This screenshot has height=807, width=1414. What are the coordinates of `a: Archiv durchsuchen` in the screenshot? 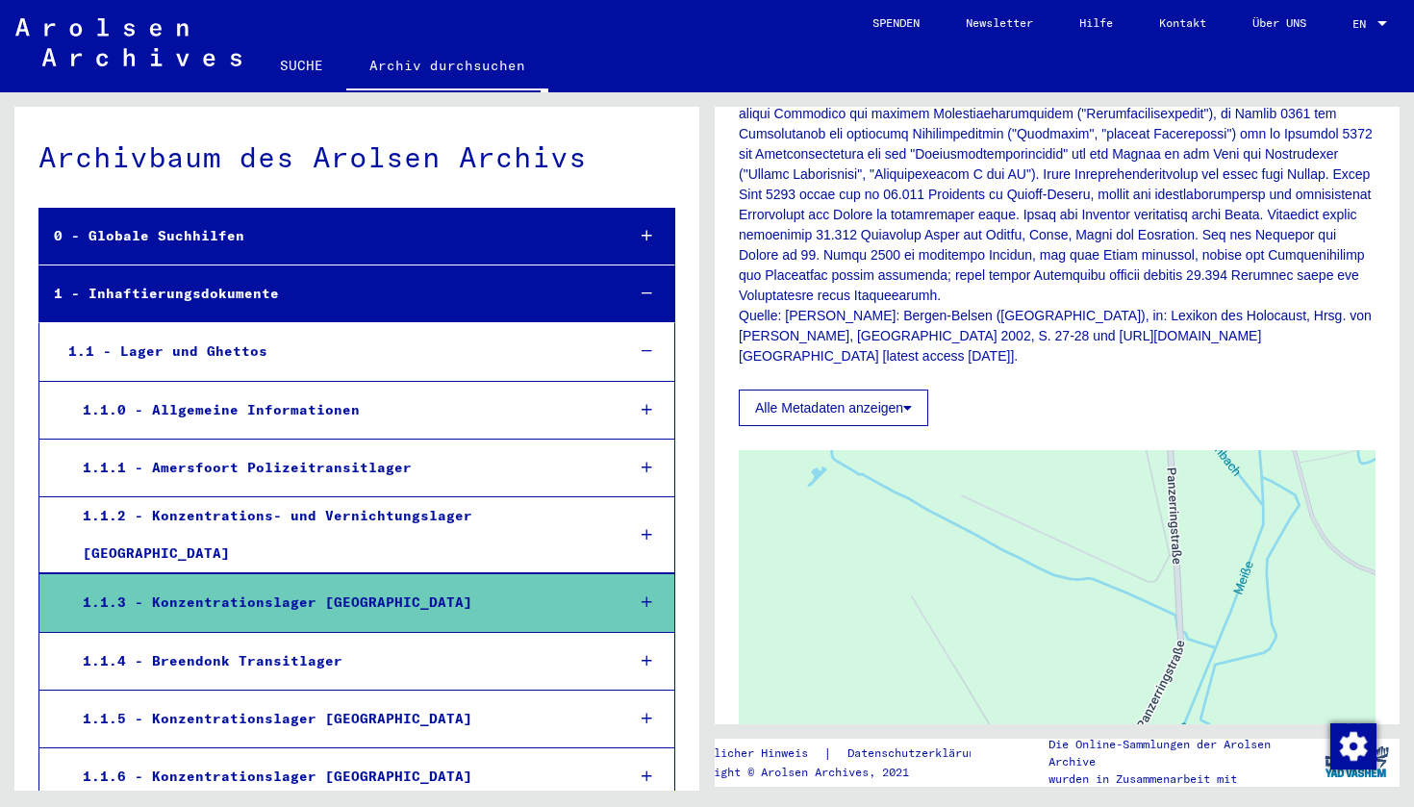 It's located at (447, 67).